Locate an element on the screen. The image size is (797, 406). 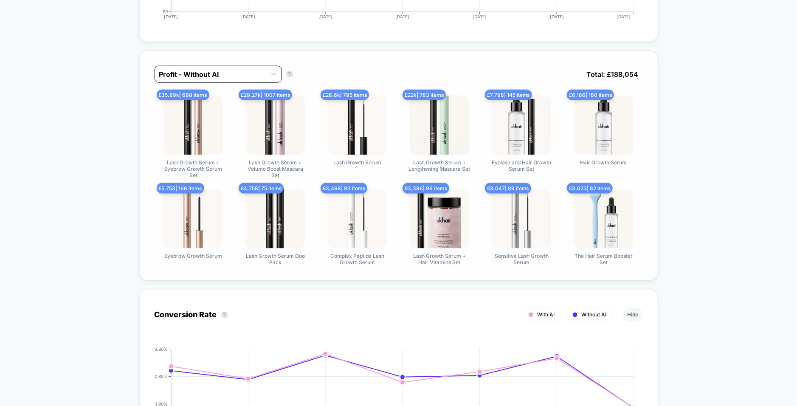
tspan: 2.85% is located at coordinates (161, 376).